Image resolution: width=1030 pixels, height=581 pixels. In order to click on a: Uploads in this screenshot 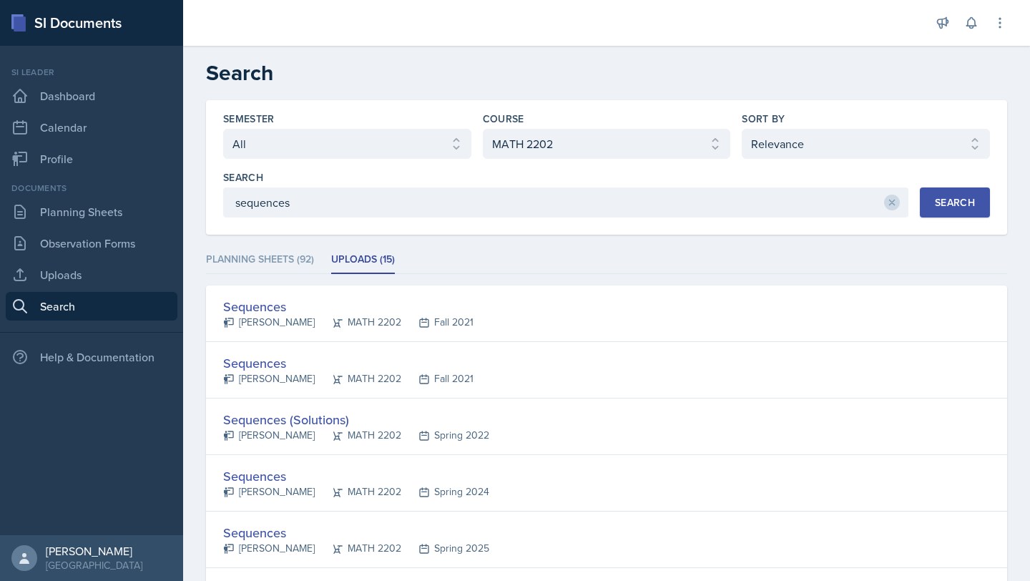, I will do `click(92, 275)`.